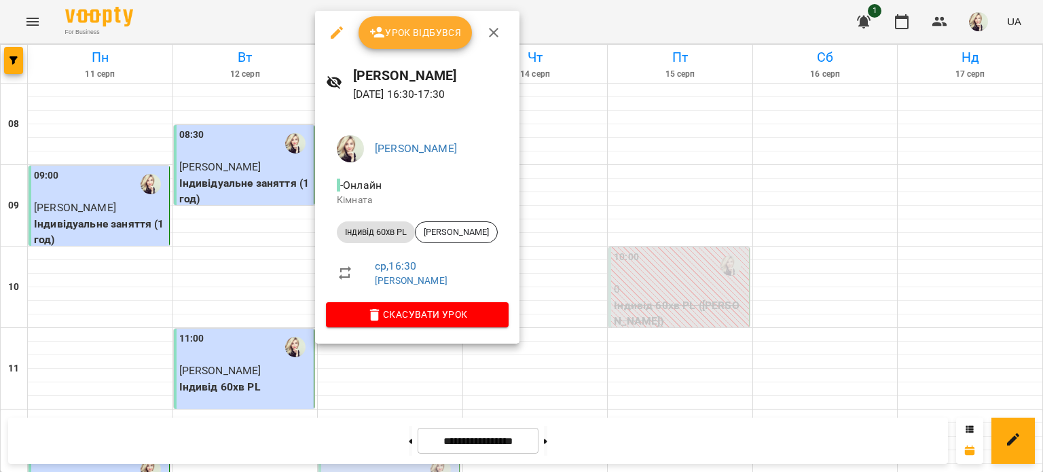 This screenshot has height=472, width=1043. I want to click on p: Кімната, so click(417, 200).